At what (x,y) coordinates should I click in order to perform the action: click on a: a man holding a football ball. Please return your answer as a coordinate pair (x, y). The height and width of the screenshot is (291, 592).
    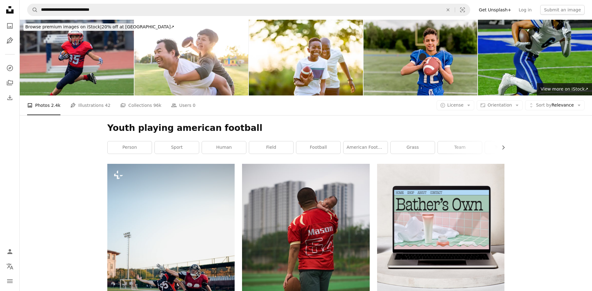
    Looking at the image, I should click on (305, 261).